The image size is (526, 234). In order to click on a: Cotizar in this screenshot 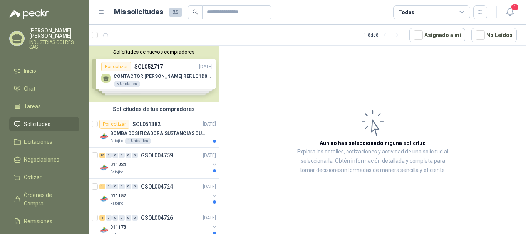, I will do `click(44, 177)`.